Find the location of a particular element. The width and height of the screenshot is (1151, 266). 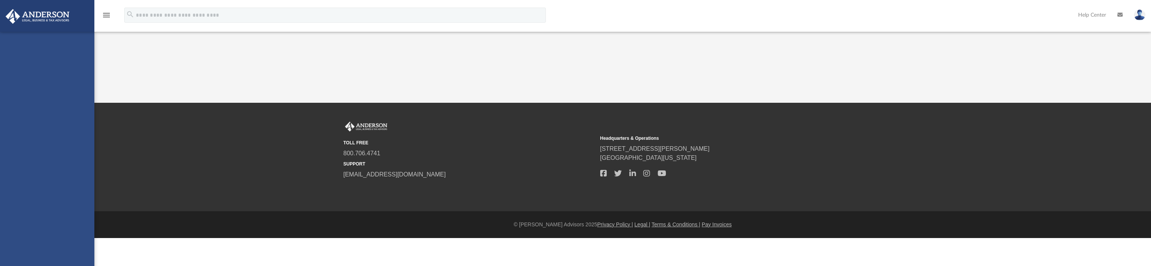

a: Terms & Conditions | is located at coordinates (676, 224).